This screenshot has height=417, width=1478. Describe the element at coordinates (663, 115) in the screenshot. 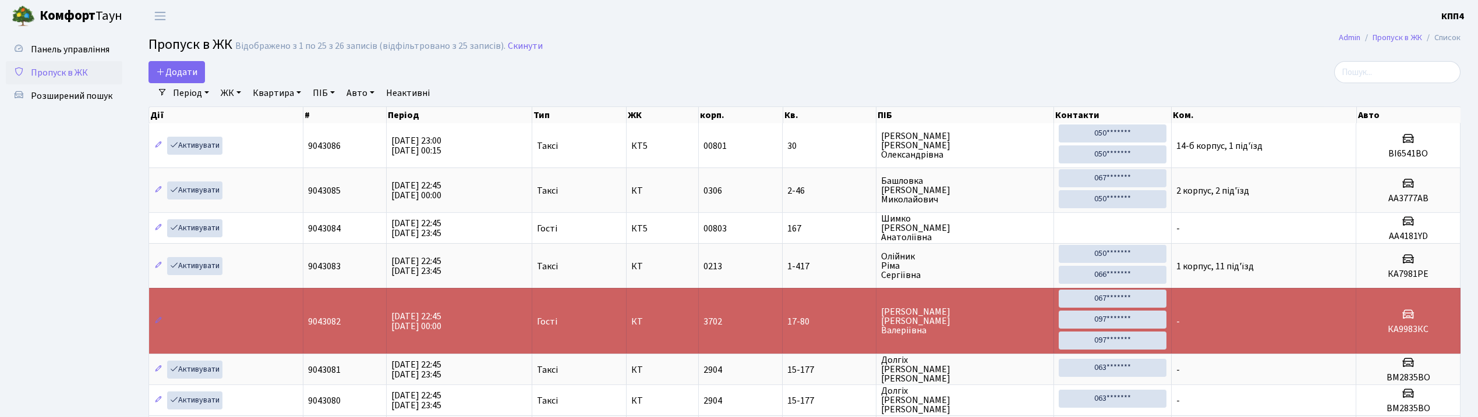

I see `th: ЖК` at that location.